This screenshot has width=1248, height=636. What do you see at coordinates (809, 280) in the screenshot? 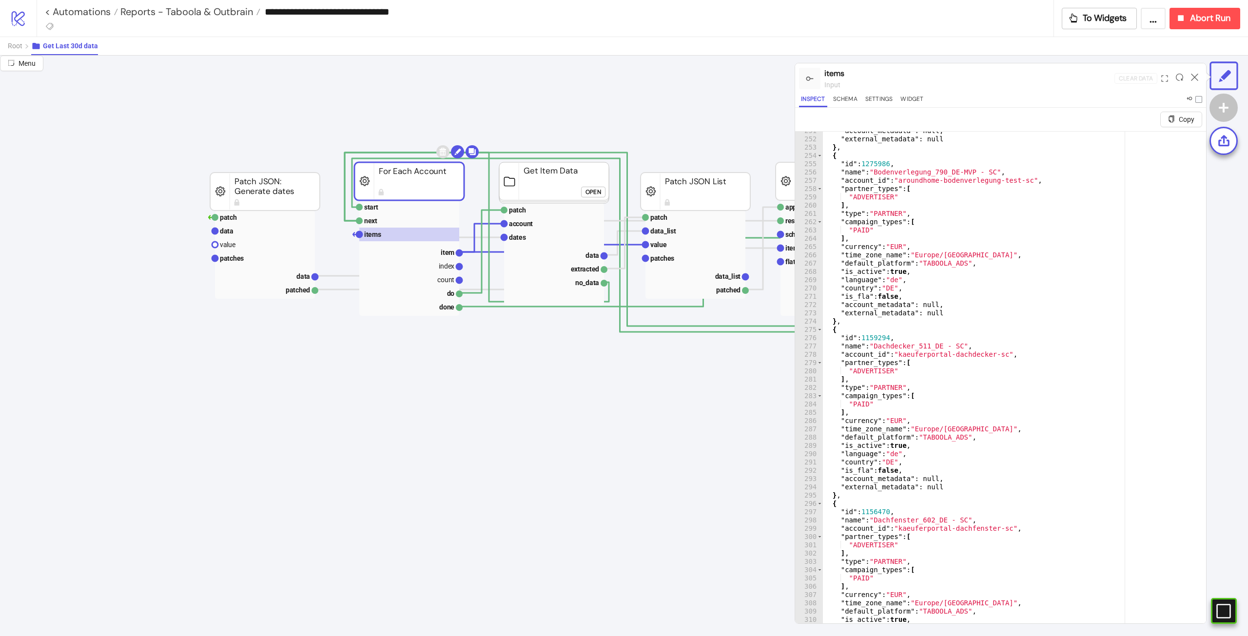
I see `div: 269` at bounding box center [809, 280].